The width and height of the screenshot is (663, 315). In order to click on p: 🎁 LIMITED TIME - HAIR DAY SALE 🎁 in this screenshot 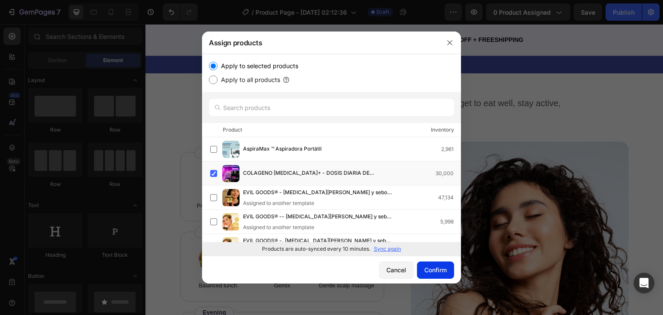, I will do `click(259, 40)`.